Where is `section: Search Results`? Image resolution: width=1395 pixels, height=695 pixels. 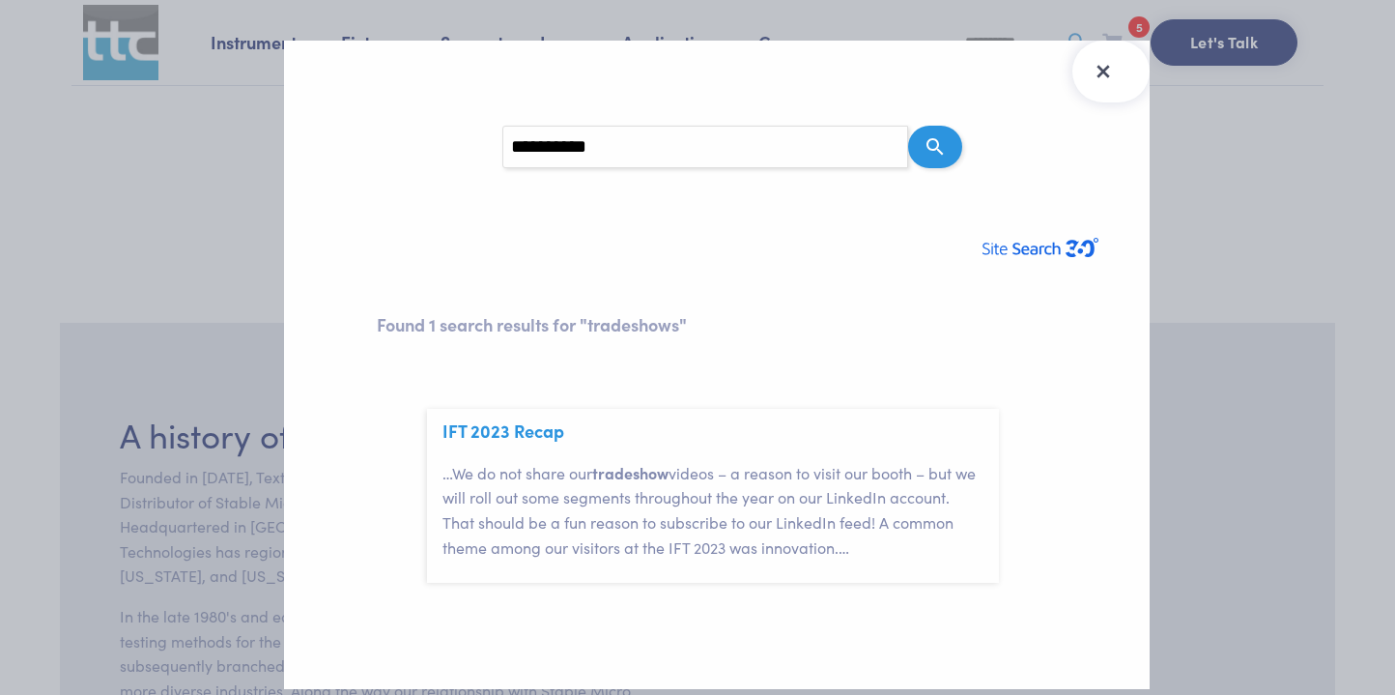 section: Search Results is located at coordinates (717, 364).